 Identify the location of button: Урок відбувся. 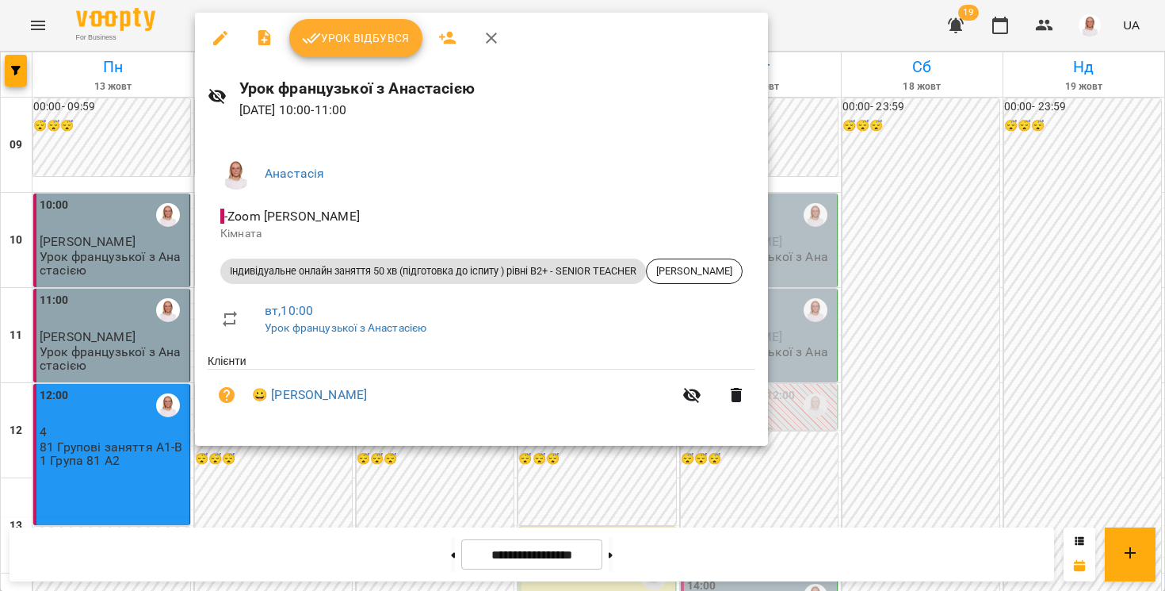
(356, 38).